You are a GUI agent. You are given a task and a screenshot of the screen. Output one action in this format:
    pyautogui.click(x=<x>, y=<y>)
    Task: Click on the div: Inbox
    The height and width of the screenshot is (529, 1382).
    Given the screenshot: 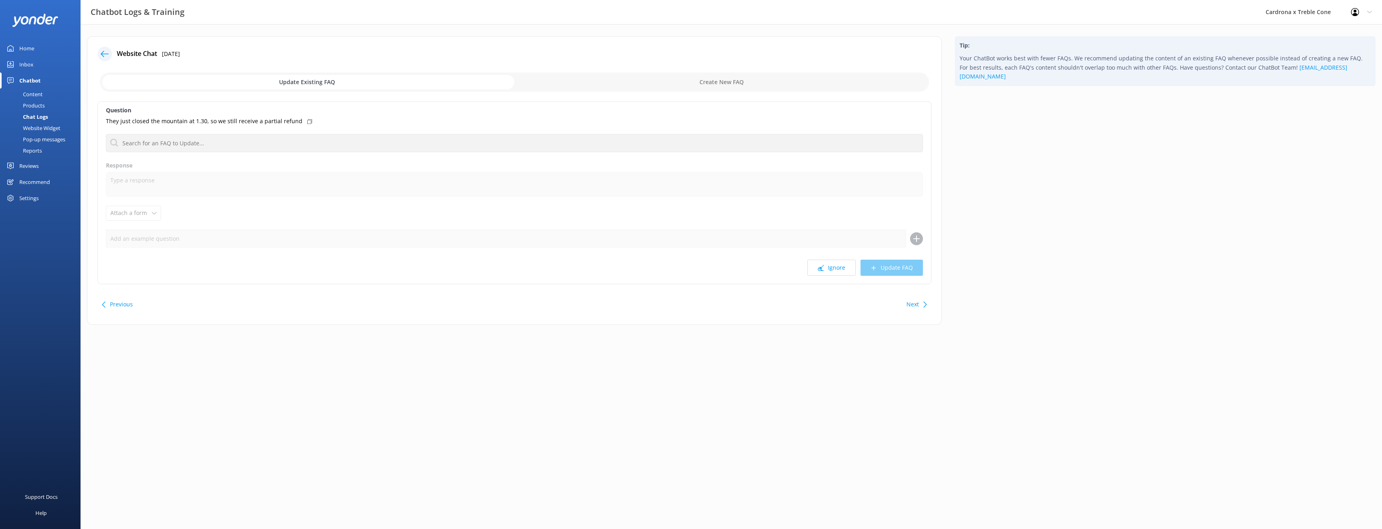 What is the action you would take?
    pyautogui.click(x=26, y=64)
    